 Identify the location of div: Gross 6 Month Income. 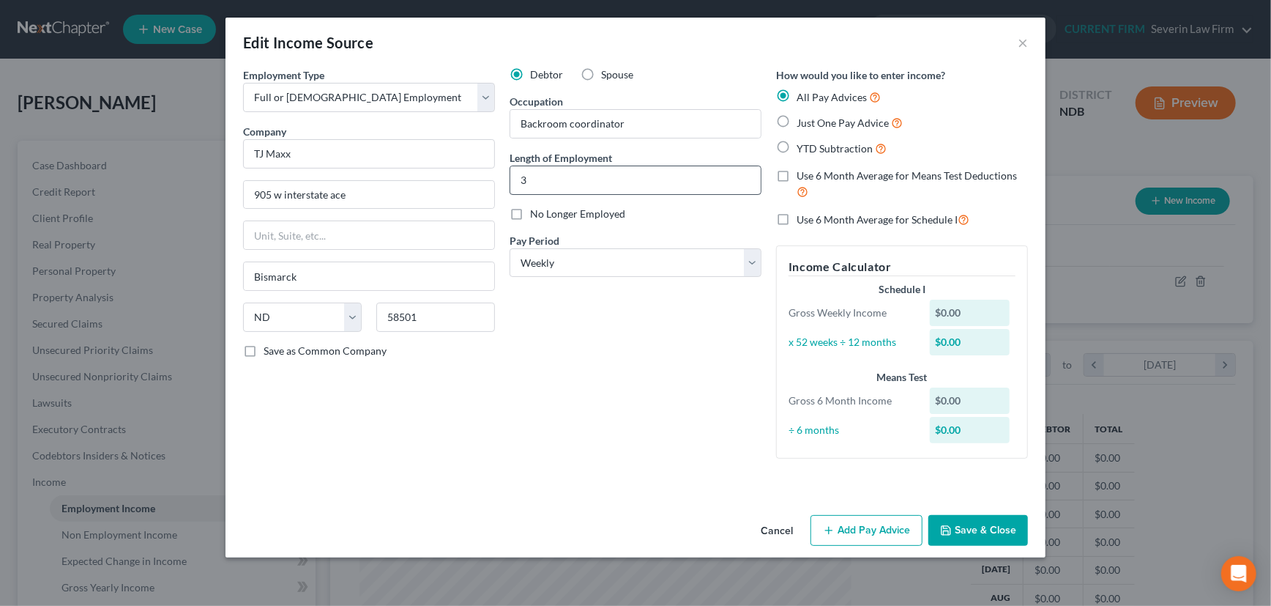
(852, 400).